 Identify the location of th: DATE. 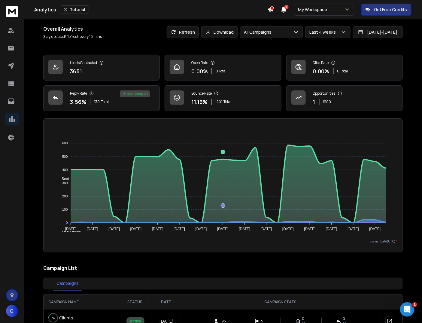
(166, 302).